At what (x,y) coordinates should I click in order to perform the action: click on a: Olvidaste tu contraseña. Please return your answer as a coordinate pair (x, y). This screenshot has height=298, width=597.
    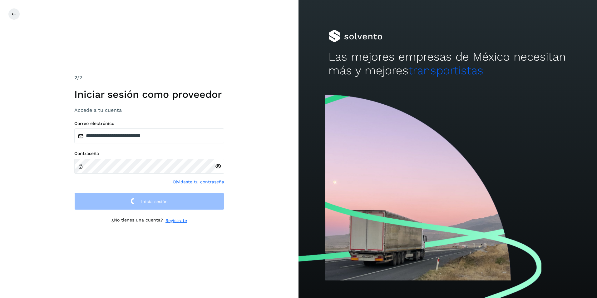
    Looking at the image, I should click on (198, 182).